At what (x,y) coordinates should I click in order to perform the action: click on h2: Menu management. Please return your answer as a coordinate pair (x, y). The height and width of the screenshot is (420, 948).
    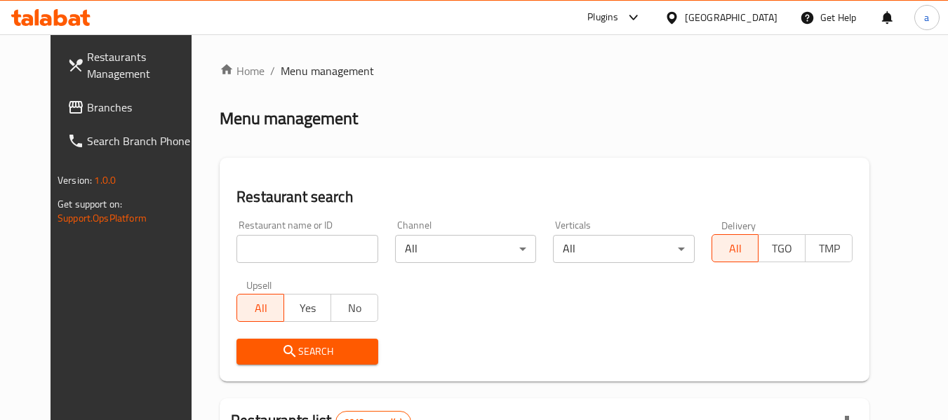
    Looking at the image, I should click on (288, 119).